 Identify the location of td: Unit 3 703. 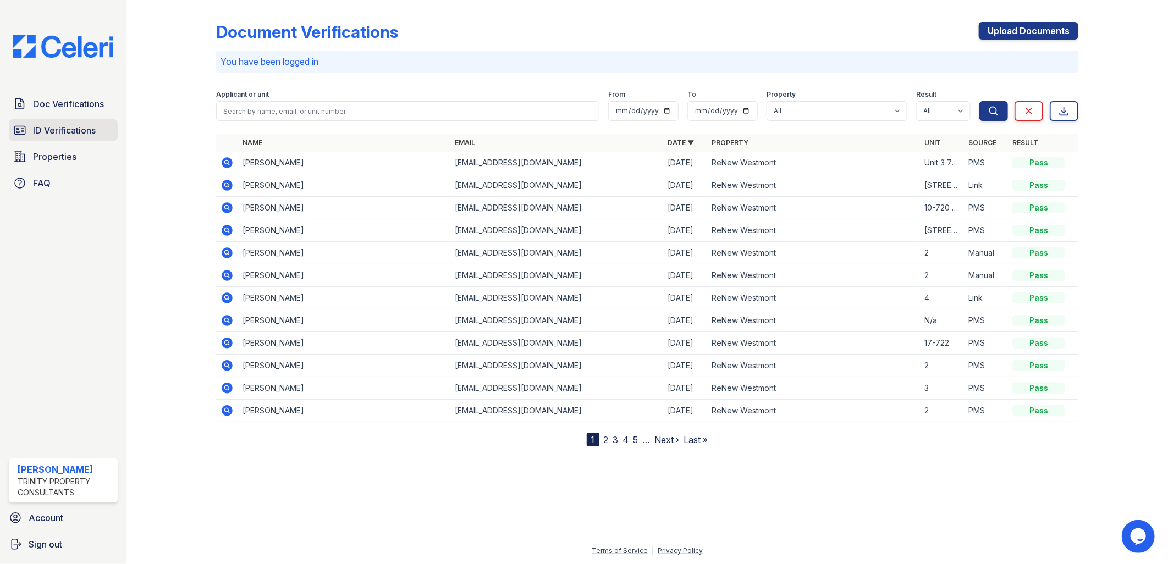
(942, 163).